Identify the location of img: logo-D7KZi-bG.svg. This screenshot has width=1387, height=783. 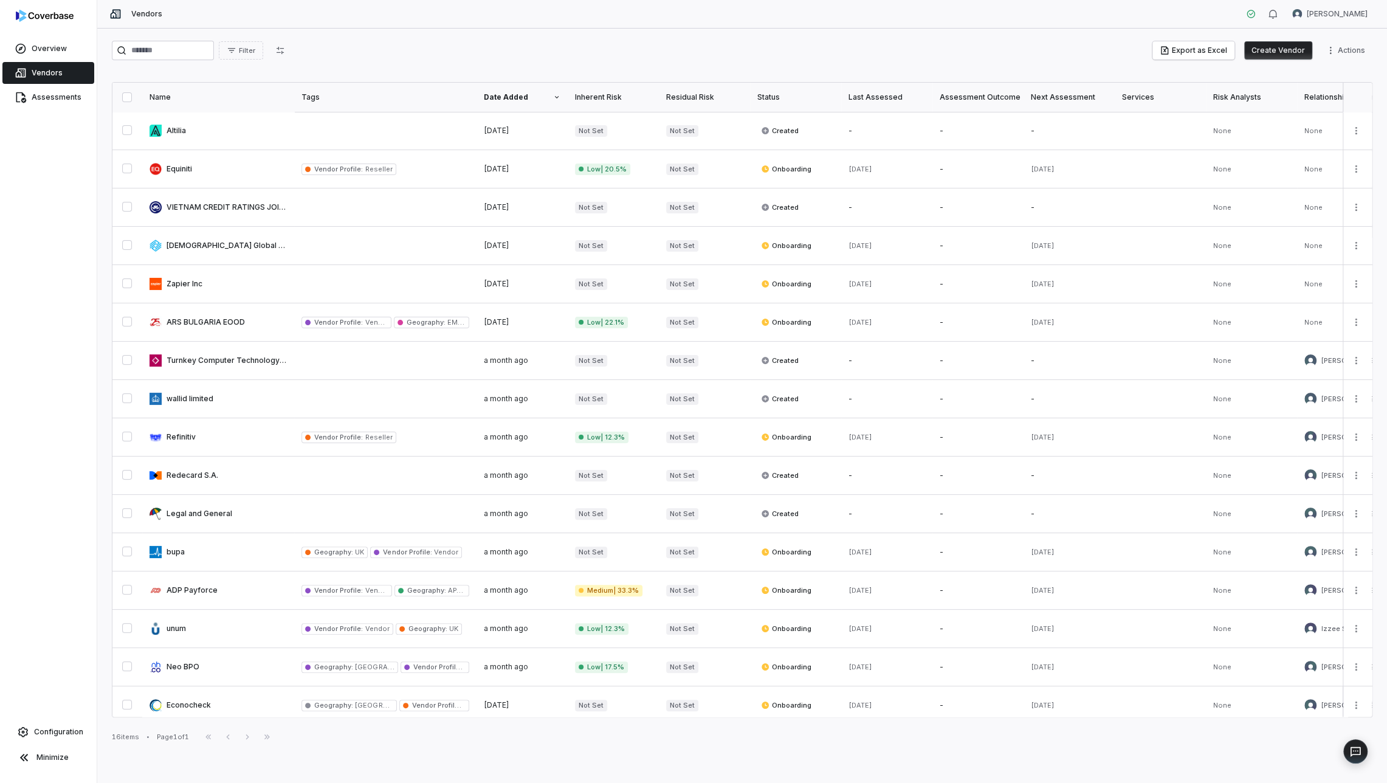
(44, 16).